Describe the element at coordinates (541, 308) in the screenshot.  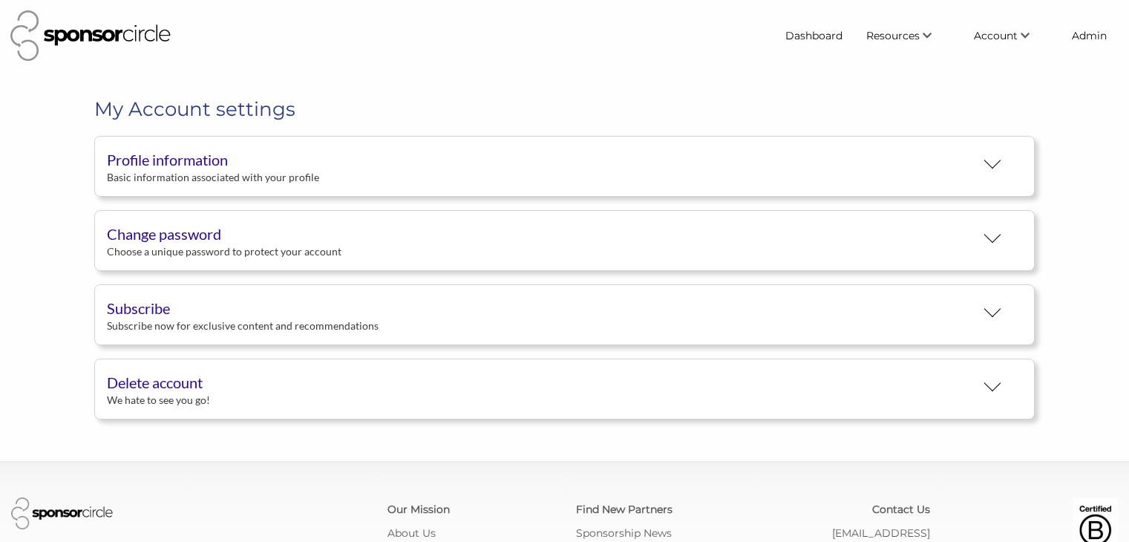
I see `div: Subscribe` at that location.